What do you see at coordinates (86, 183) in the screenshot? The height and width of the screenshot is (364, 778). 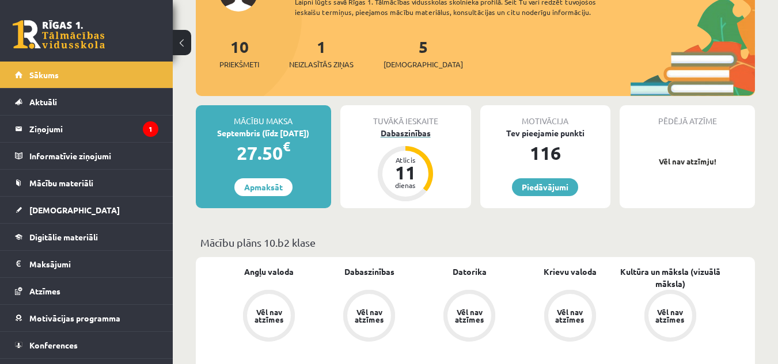 I see `a: Mācību materiāli` at bounding box center [86, 183].